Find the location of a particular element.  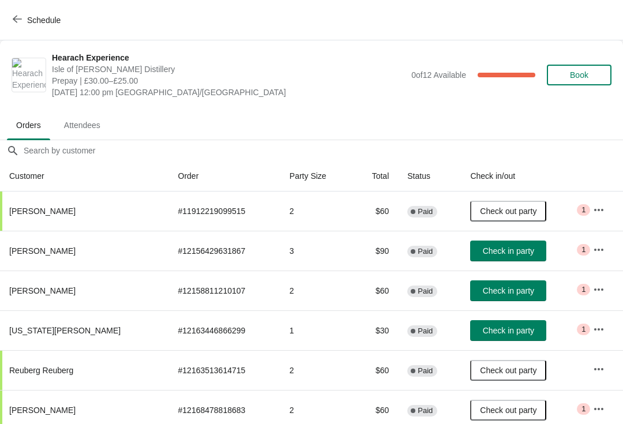

th: Order is located at coordinates (224, 176).